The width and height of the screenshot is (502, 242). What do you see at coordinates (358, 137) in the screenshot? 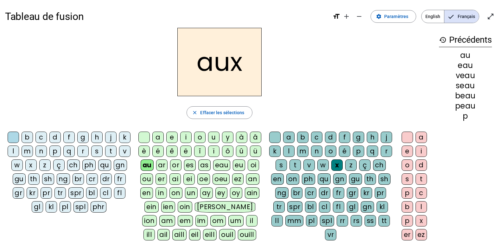
I see `div: g` at bounding box center [358, 137].